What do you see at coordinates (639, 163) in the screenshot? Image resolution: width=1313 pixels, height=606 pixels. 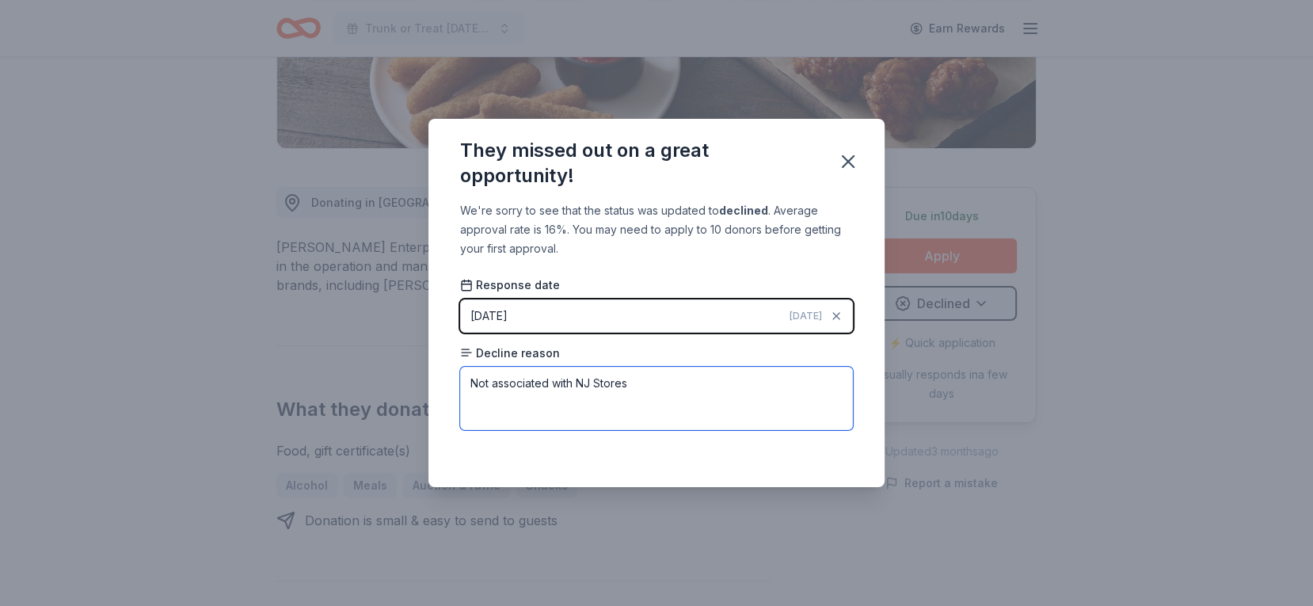 I see `div: They missed out on a great opportunity!` at bounding box center [639, 163].